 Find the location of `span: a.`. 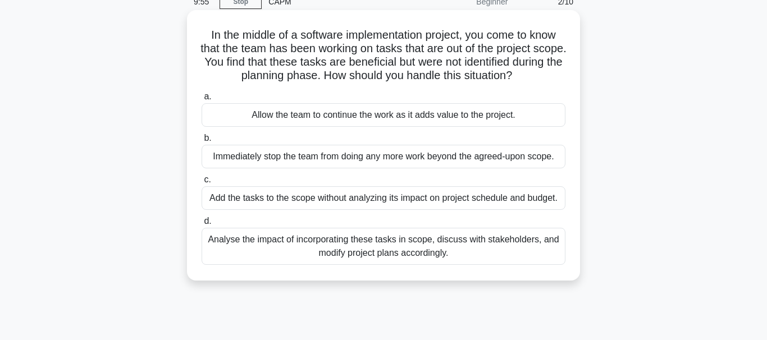

span: a. is located at coordinates (207, 96).